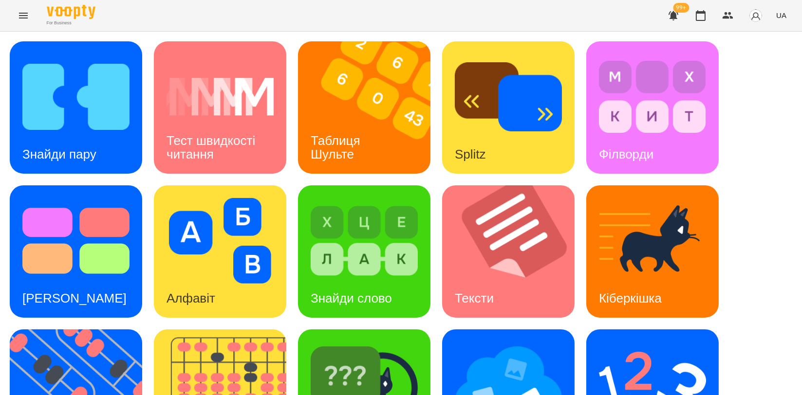 The width and height of the screenshot is (802, 395). Describe the element at coordinates (76, 241) in the screenshot. I see `img: Тест Струпа` at that location.